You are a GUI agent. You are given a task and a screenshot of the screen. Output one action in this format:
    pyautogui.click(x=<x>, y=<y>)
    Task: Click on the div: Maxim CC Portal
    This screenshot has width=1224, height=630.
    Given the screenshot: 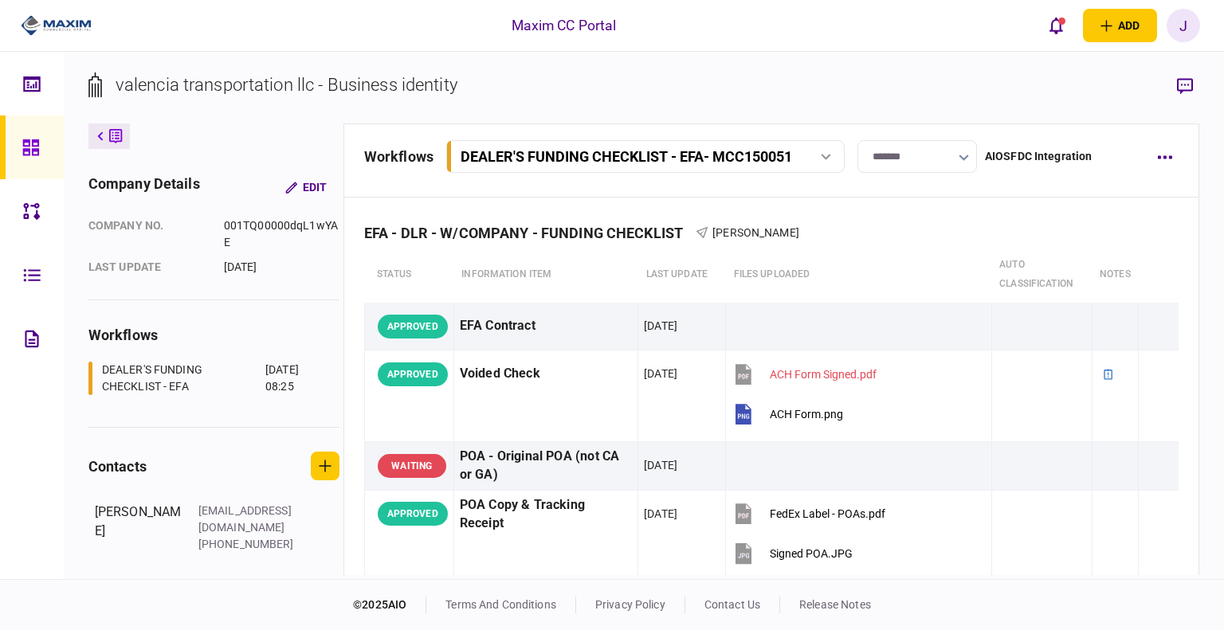 What is the action you would take?
    pyautogui.click(x=564, y=25)
    